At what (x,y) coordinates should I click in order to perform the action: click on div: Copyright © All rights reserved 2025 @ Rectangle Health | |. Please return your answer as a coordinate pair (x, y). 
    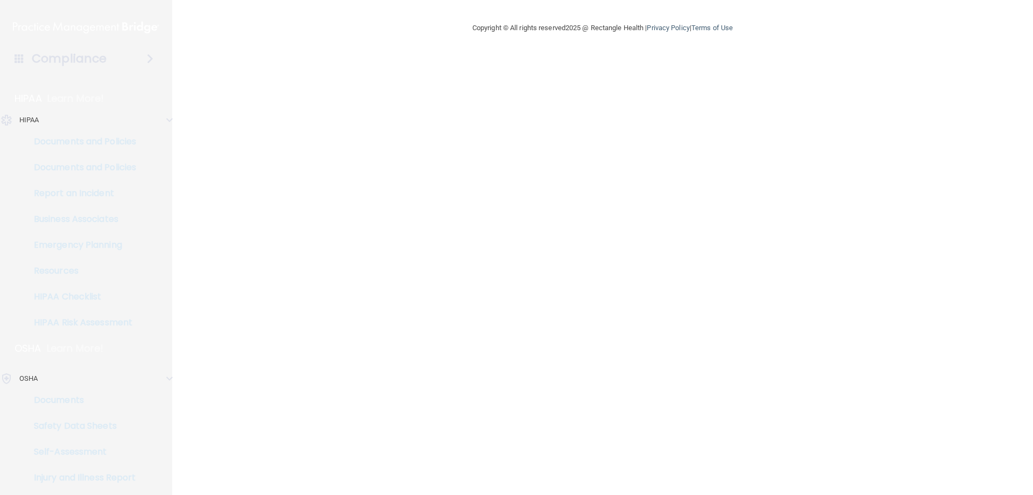
    Looking at the image, I should click on (603, 28).